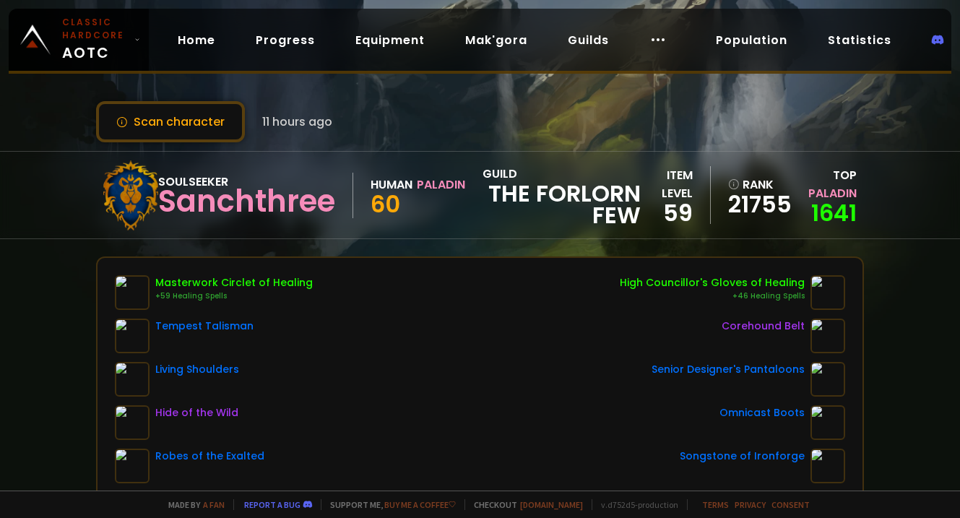  I want to click on span: 60, so click(385, 204).